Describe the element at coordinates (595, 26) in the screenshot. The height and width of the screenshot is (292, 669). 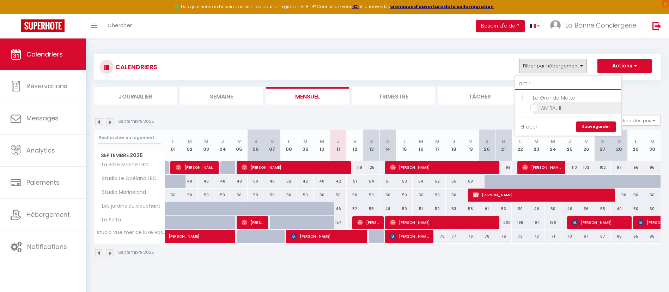
I see `a: ... La Bonne Conciergerie` at that location.